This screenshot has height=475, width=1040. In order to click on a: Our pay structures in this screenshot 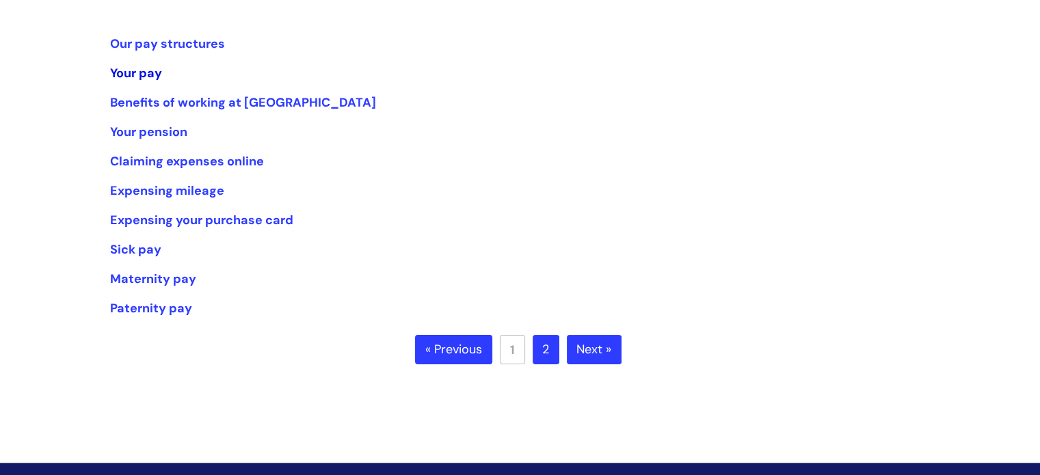, I will do `click(167, 44)`.